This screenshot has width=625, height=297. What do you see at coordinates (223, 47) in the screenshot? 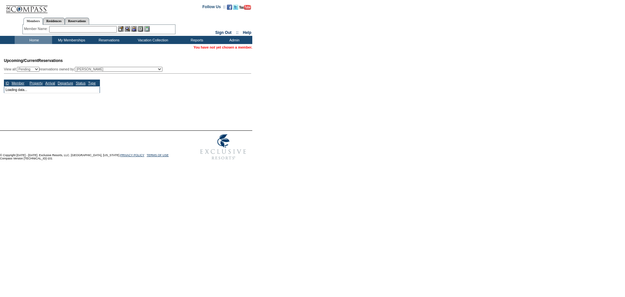
I see `span: You have not yet chosen a member.` at bounding box center [223, 47].